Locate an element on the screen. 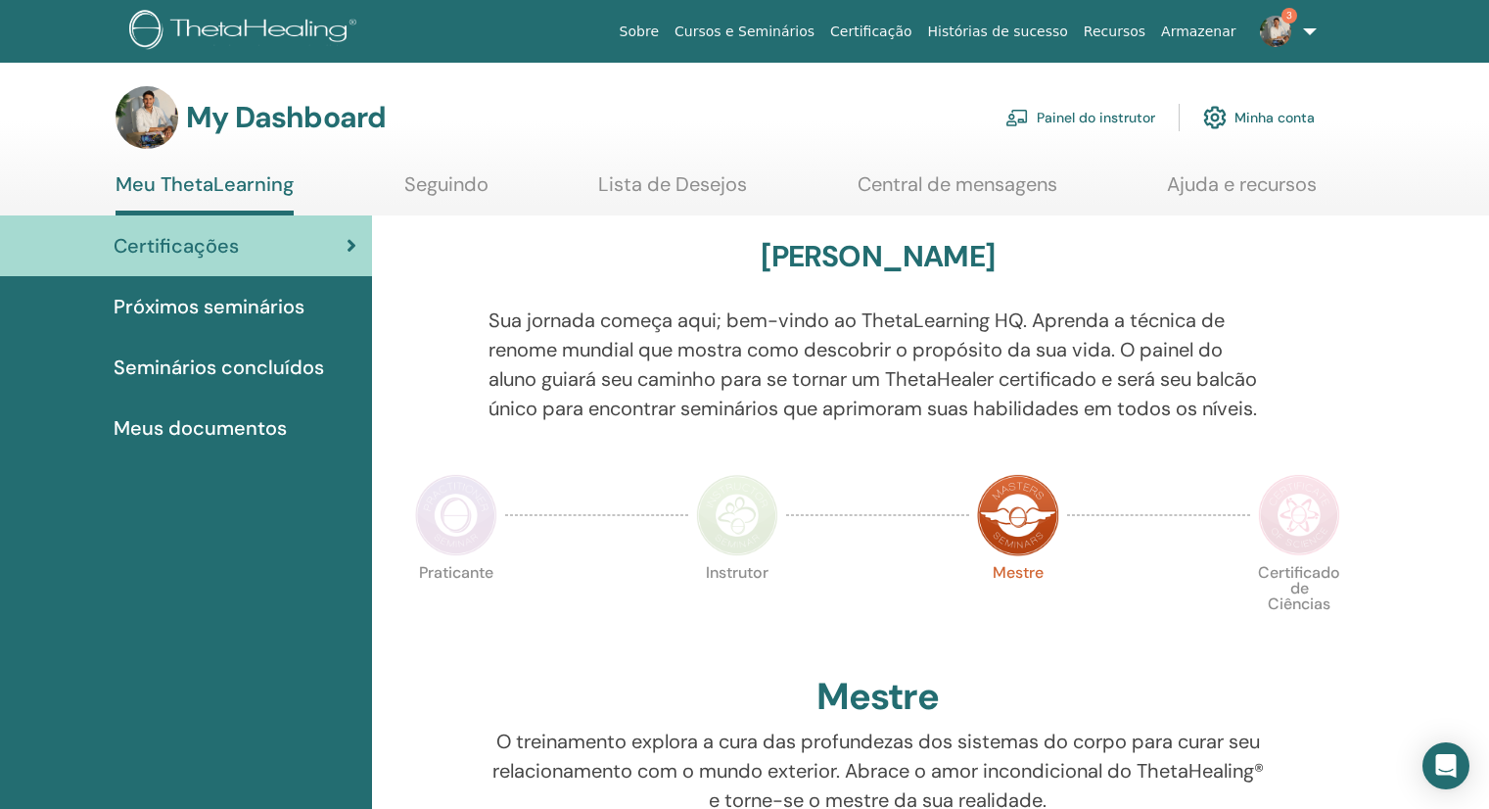 Image resolution: width=1489 pixels, height=809 pixels. h2: Mestre is located at coordinates (877, 697).